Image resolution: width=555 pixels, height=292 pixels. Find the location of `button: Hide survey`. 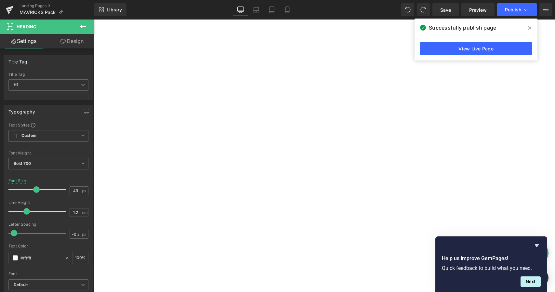

button: Hide survey is located at coordinates (537, 246).